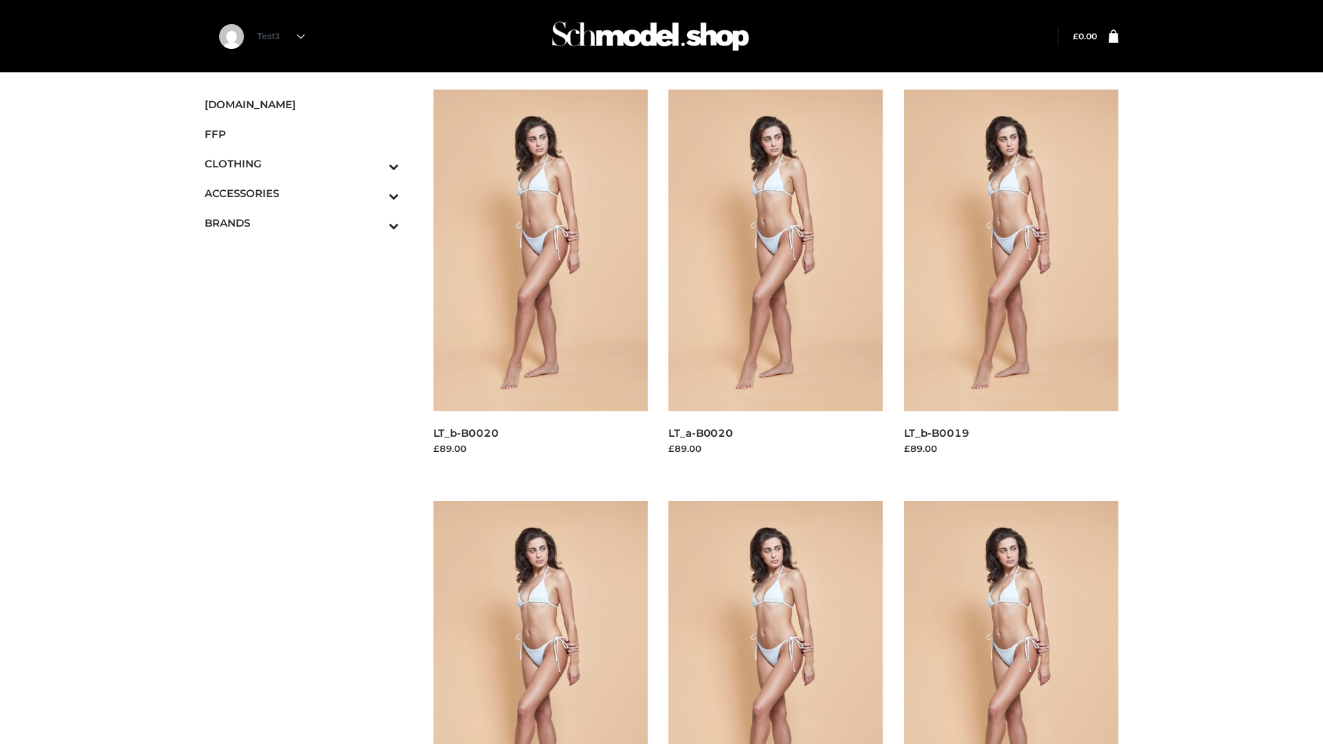  Describe the element at coordinates (302, 134) in the screenshot. I see `a: FFP` at that location.